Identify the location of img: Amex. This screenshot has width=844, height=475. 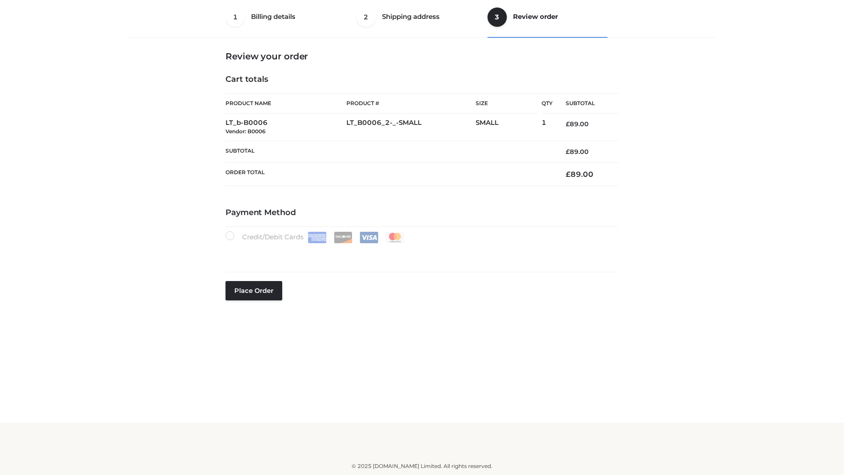
(317, 237).